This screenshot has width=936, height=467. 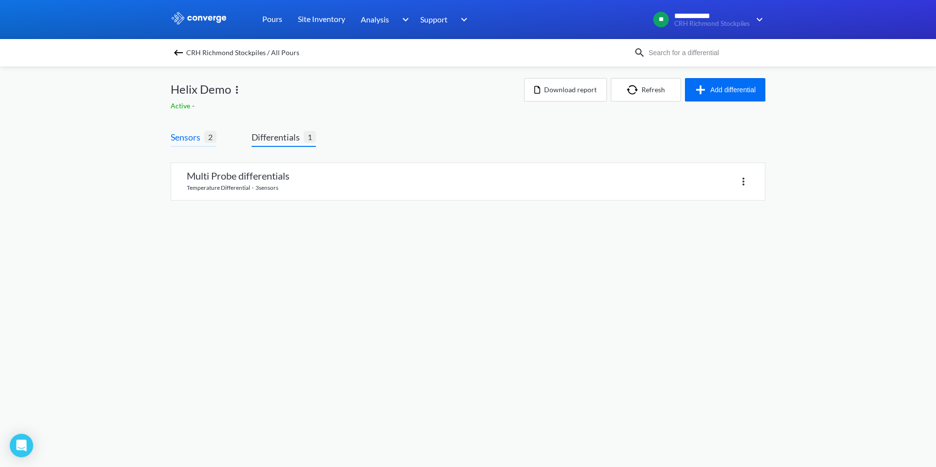 What do you see at coordinates (199, 18) in the screenshot?
I see `img: logo_ewhite.svg` at bounding box center [199, 18].